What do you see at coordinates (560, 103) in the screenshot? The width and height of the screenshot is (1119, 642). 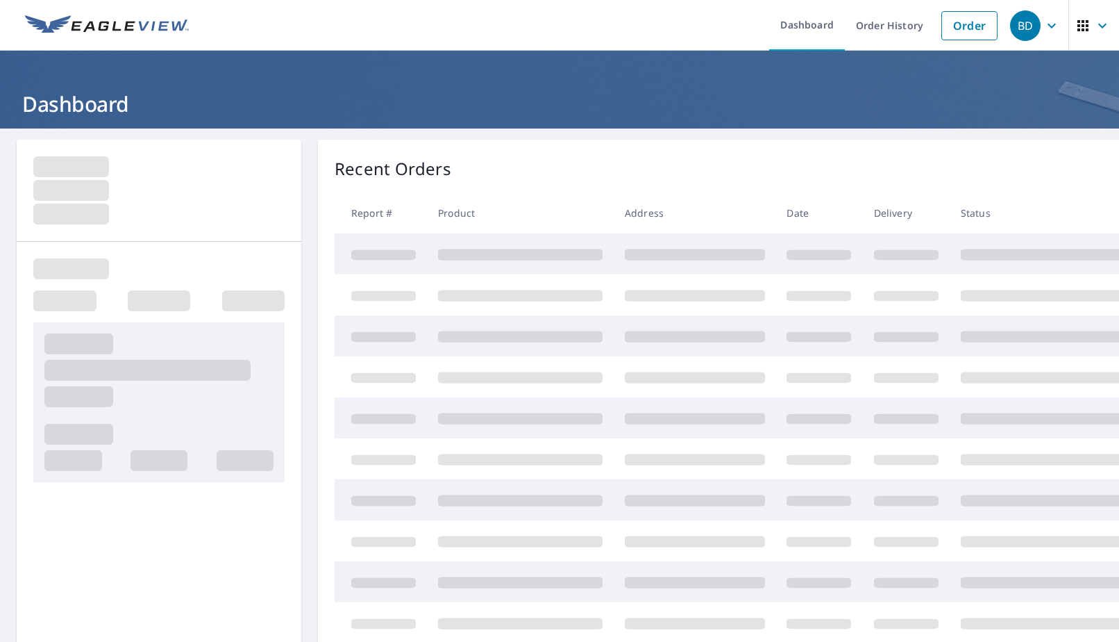 I see `h1: Dashboard` at bounding box center [560, 103].